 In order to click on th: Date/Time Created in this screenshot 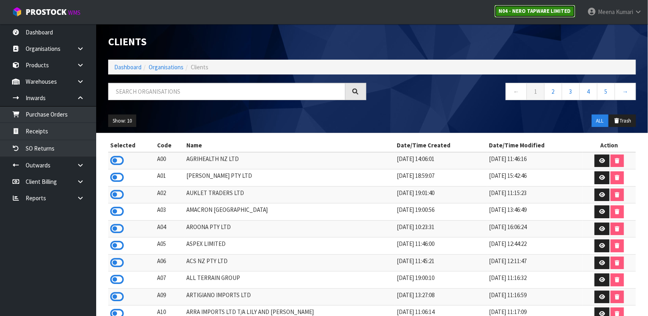, I will do `click(441, 145)`.